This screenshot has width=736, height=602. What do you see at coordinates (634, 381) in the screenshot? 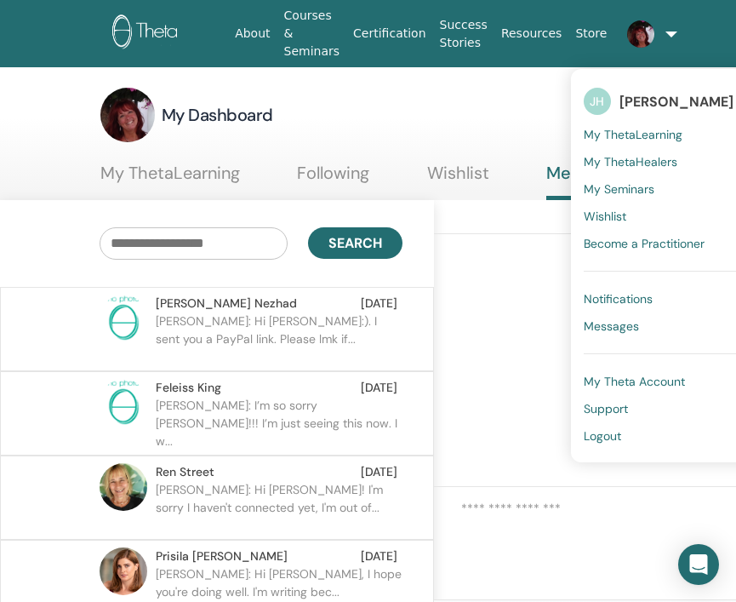
I see `span: My Theta Account` at bounding box center [634, 381].